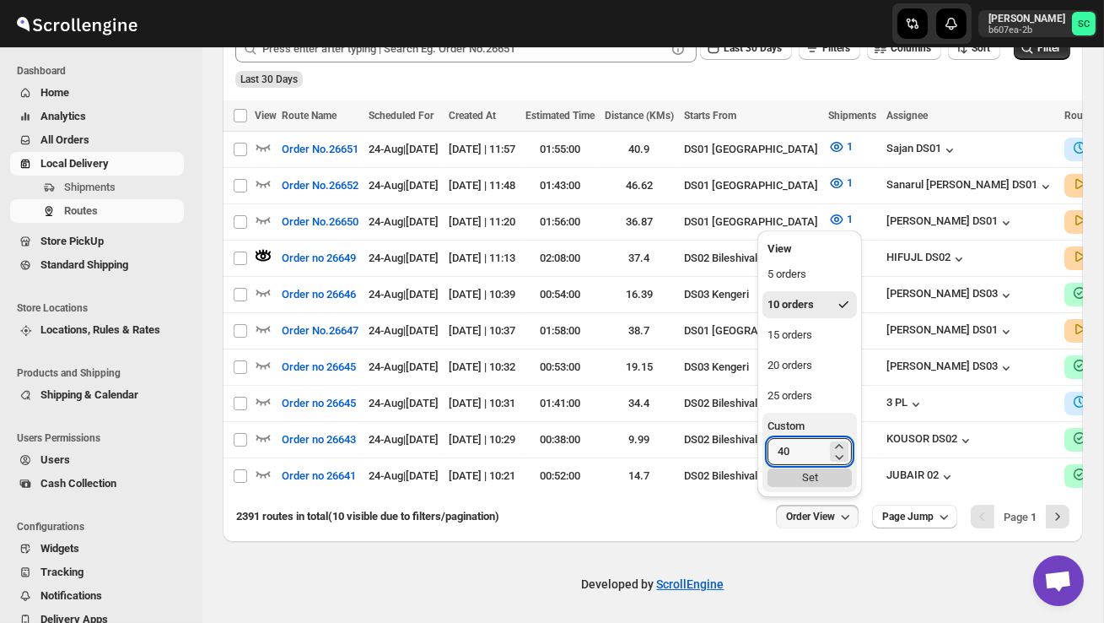 Image resolution: width=1104 pixels, height=623 pixels. What do you see at coordinates (640, 258) in the screenshot?
I see `div: 37.4` at bounding box center [640, 258].